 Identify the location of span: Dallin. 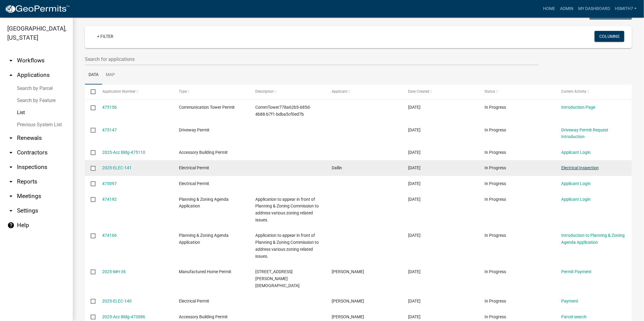
(337, 168).